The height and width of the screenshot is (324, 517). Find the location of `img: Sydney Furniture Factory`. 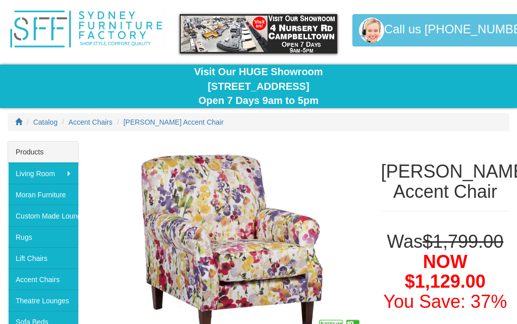

img: Sydney Furniture Factory is located at coordinates (86, 30).